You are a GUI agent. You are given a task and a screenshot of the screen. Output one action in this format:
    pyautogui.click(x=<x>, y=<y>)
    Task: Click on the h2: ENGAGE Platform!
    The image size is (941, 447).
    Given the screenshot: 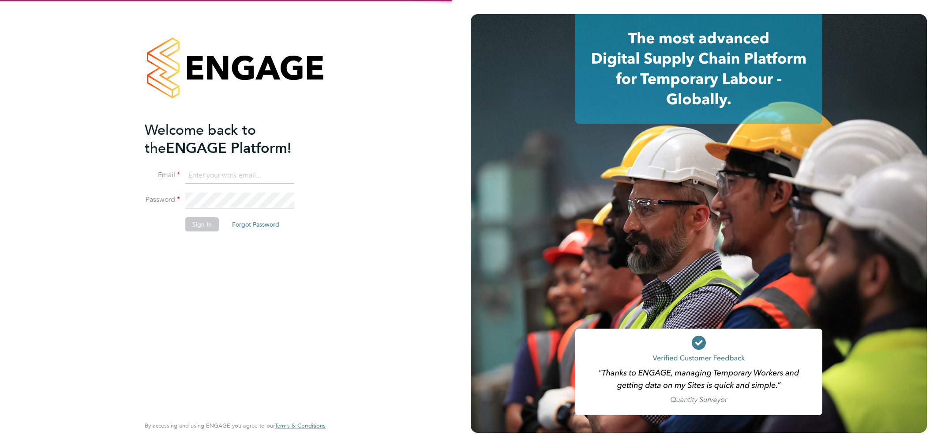 What is the action you would take?
    pyautogui.click(x=231, y=139)
    